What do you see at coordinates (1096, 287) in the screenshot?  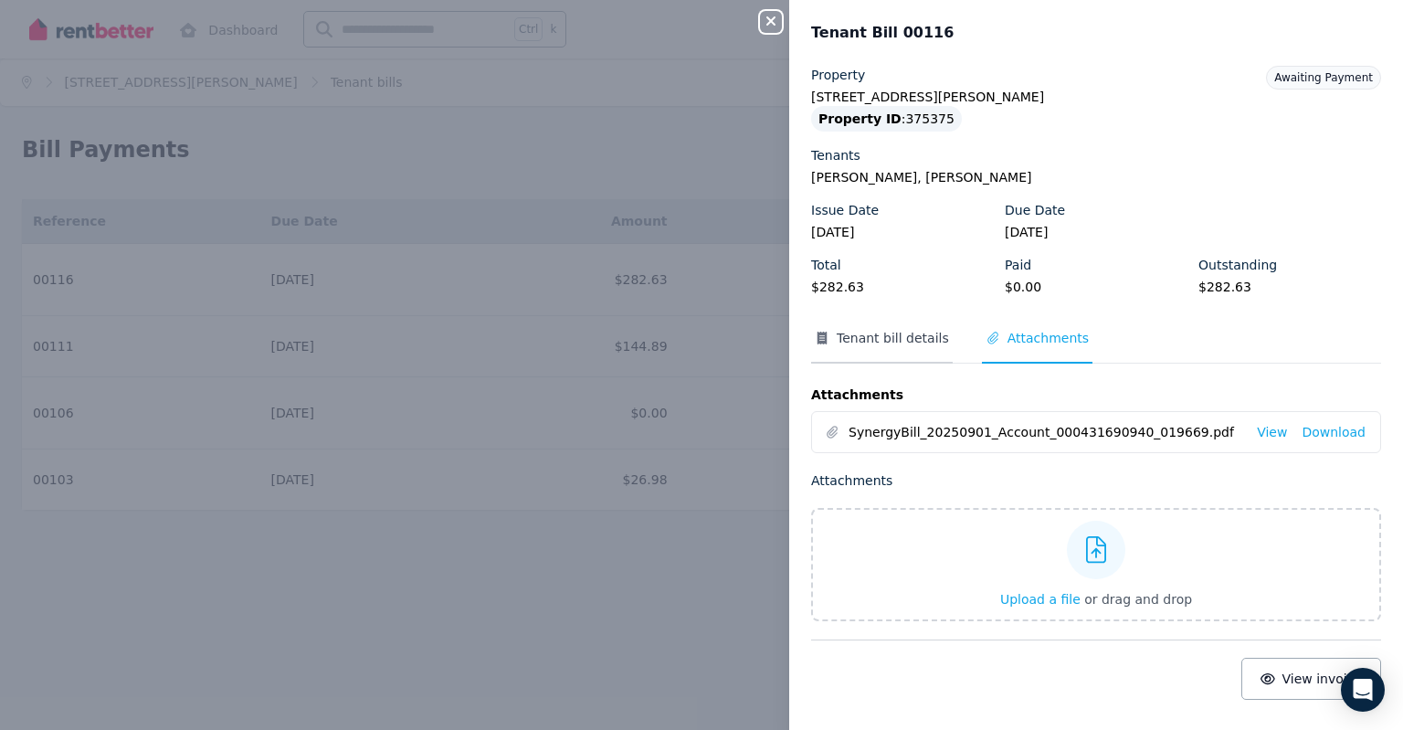 I see `legend: $0.00` at bounding box center [1096, 287].